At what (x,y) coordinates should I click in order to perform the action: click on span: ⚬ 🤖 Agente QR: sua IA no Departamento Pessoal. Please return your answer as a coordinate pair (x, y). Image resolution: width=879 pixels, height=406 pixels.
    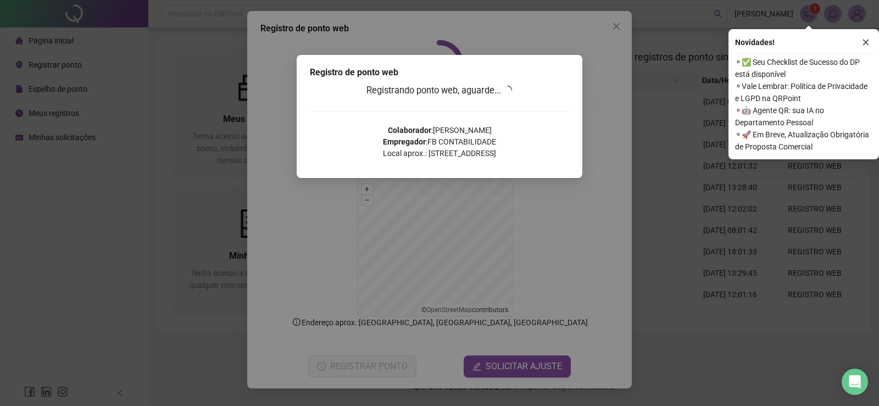
    Looking at the image, I should click on (804, 116).